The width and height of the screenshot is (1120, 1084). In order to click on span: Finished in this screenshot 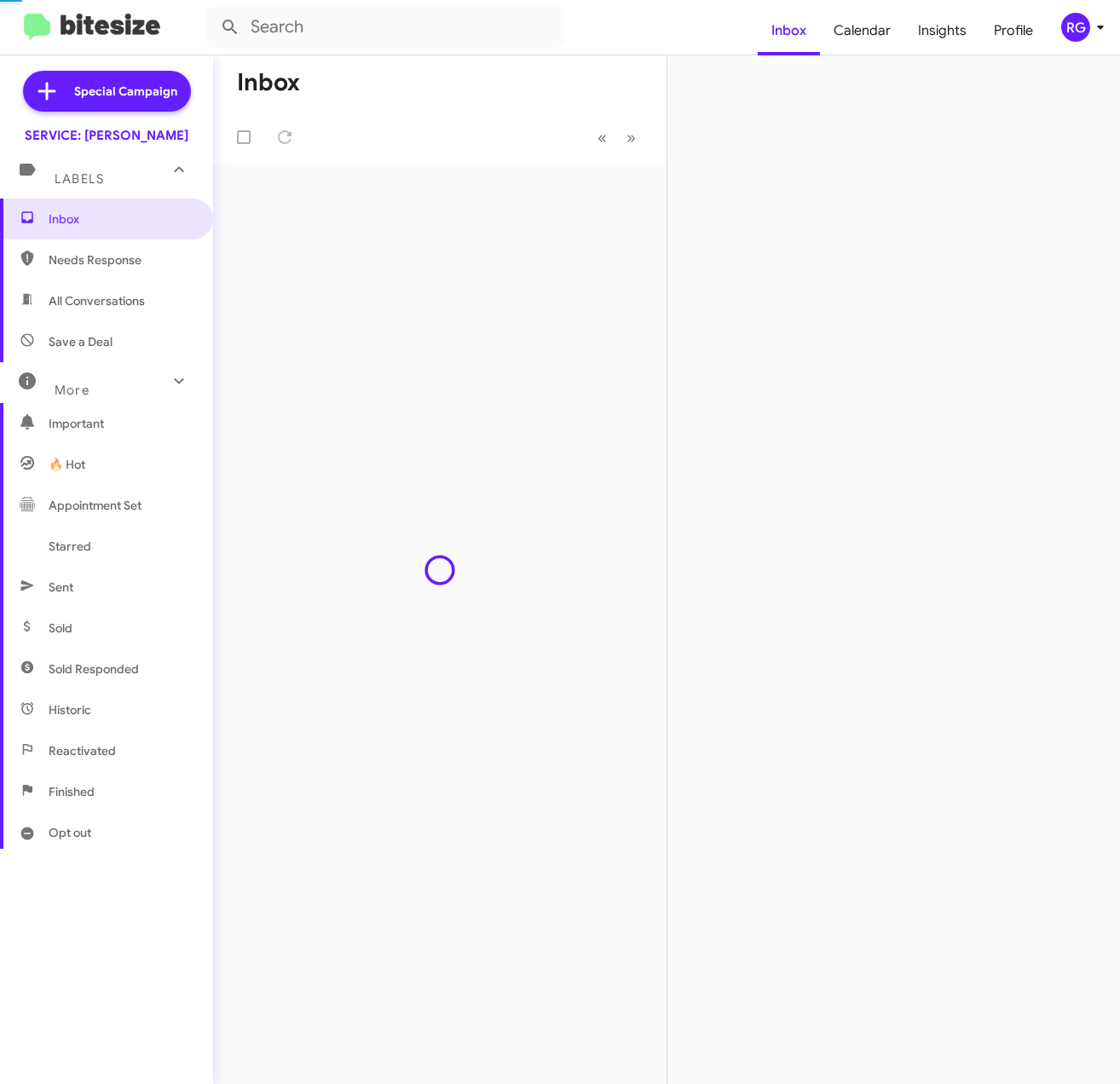, I will do `click(72, 792)`.